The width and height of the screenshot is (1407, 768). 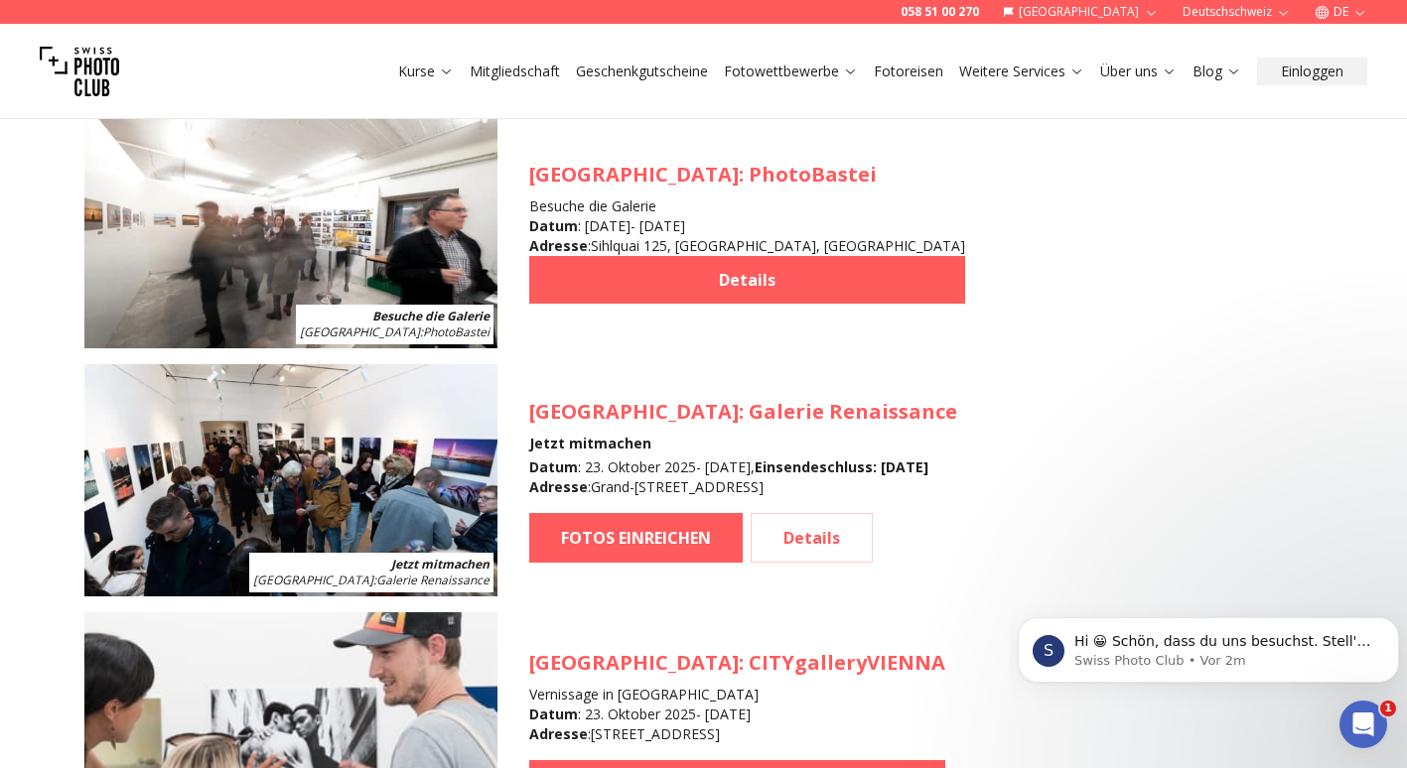 What do you see at coordinates (1311, 71) in the screenshot?
I see `button: Einloggen` at bounding box center [1311, 71].